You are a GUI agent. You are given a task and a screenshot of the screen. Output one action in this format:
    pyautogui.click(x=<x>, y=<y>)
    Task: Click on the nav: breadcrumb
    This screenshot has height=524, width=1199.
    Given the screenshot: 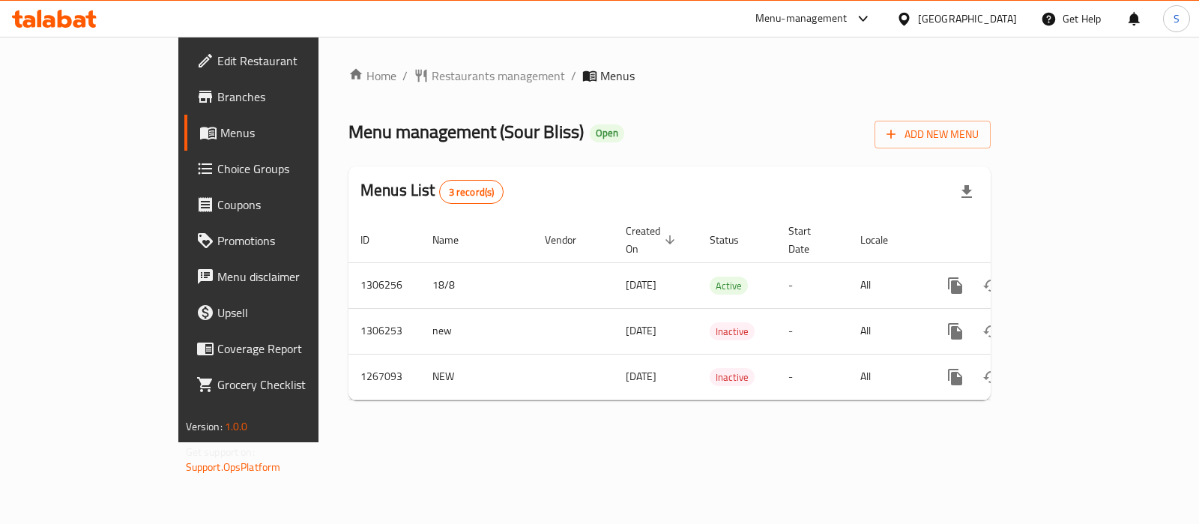 What is the action you would take?
    pyautogui.click(x=669, y=76)
    